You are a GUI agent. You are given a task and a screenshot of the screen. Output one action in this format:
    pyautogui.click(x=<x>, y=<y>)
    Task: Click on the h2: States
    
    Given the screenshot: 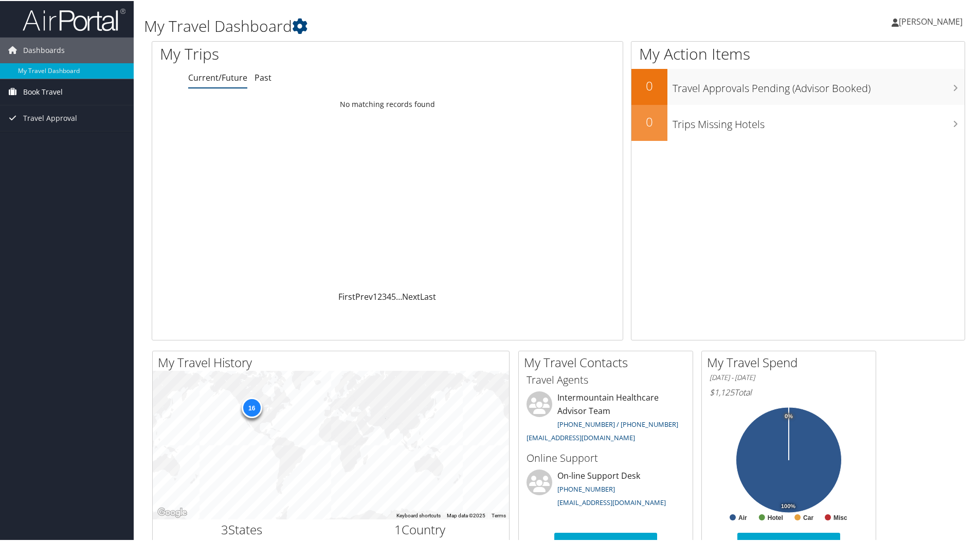 What is the action you would take?
    pyautogui.click(x=242, y=528)
    